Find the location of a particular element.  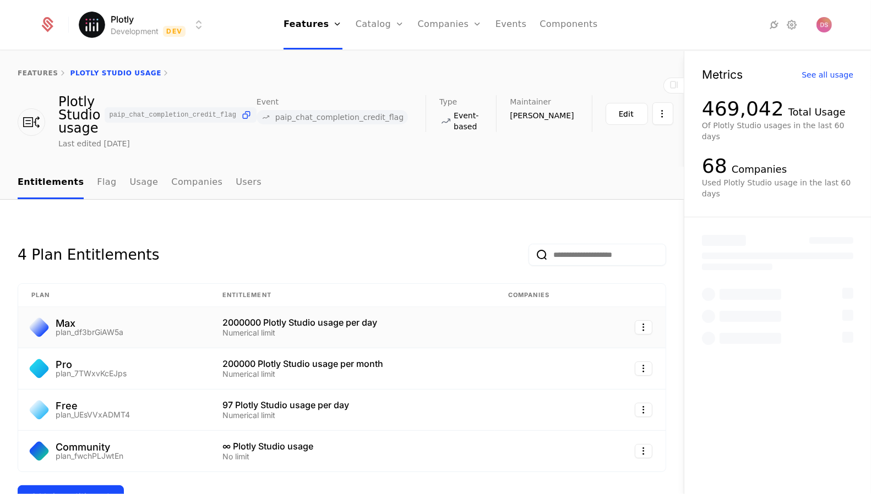

span: Dev is located at coordinates (174, 31).